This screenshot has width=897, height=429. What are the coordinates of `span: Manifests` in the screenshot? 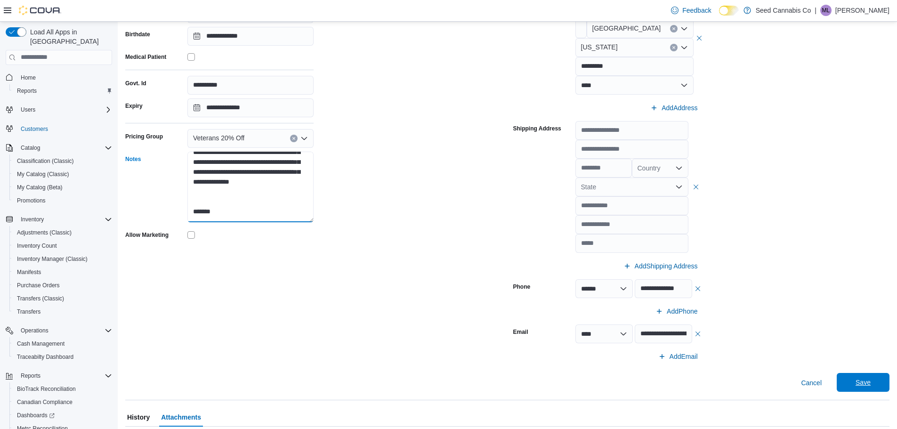 It's located at (29, 272).